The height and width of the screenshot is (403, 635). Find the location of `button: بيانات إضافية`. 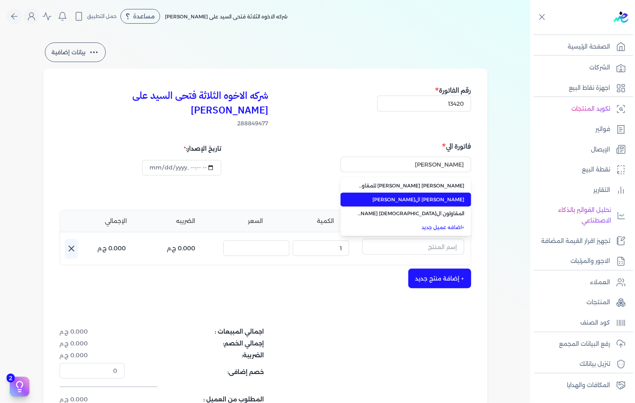

button: بيانات إضافية is located at coordinates (75, 52).